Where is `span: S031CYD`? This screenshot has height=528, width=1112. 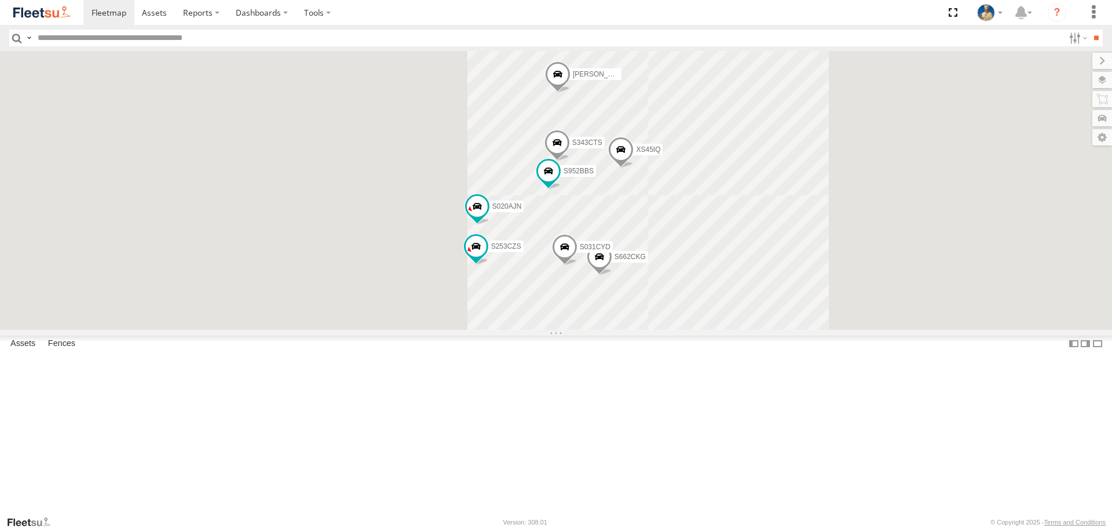 span: S031CYD is located at coordinates (595, 247).